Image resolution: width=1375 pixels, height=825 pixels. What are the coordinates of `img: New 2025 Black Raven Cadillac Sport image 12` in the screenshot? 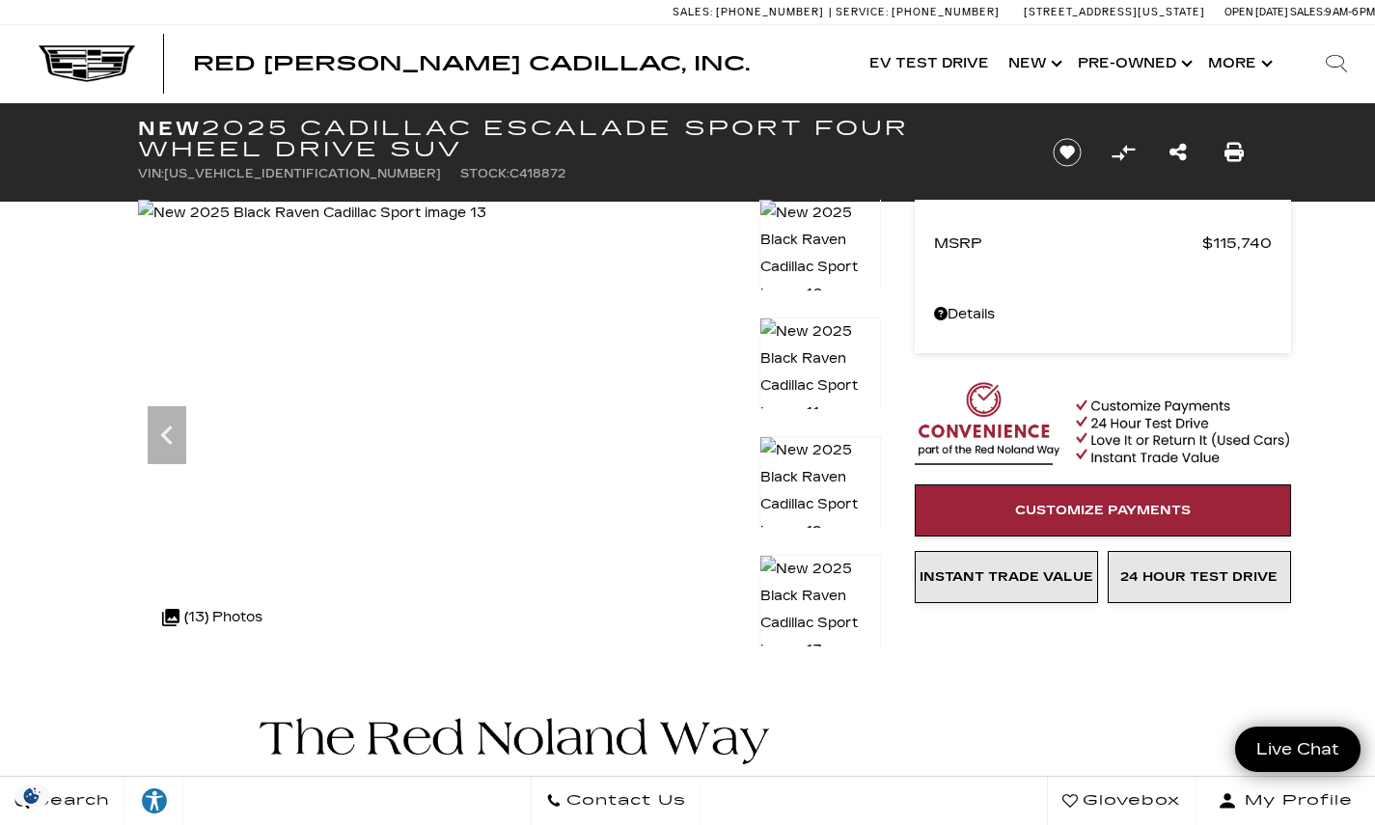 It's located at (820, 491).